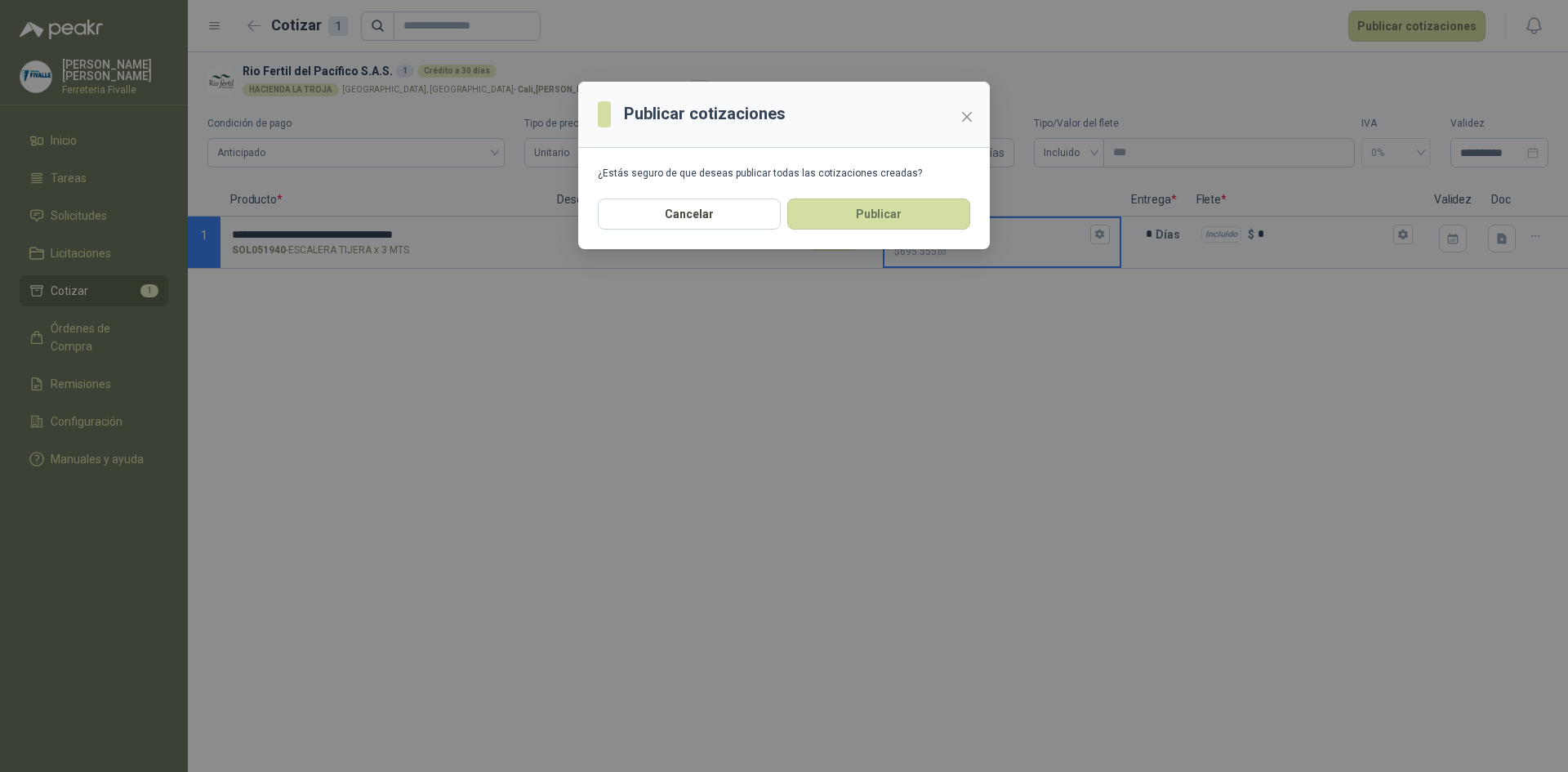 Image resolution: width=1568 pixels, height=772 pixels. What do you see at coordinates (705, 114) in the screenshot?
I see `h3: Publicar cotizaciones` at bounding box center [705, 114].